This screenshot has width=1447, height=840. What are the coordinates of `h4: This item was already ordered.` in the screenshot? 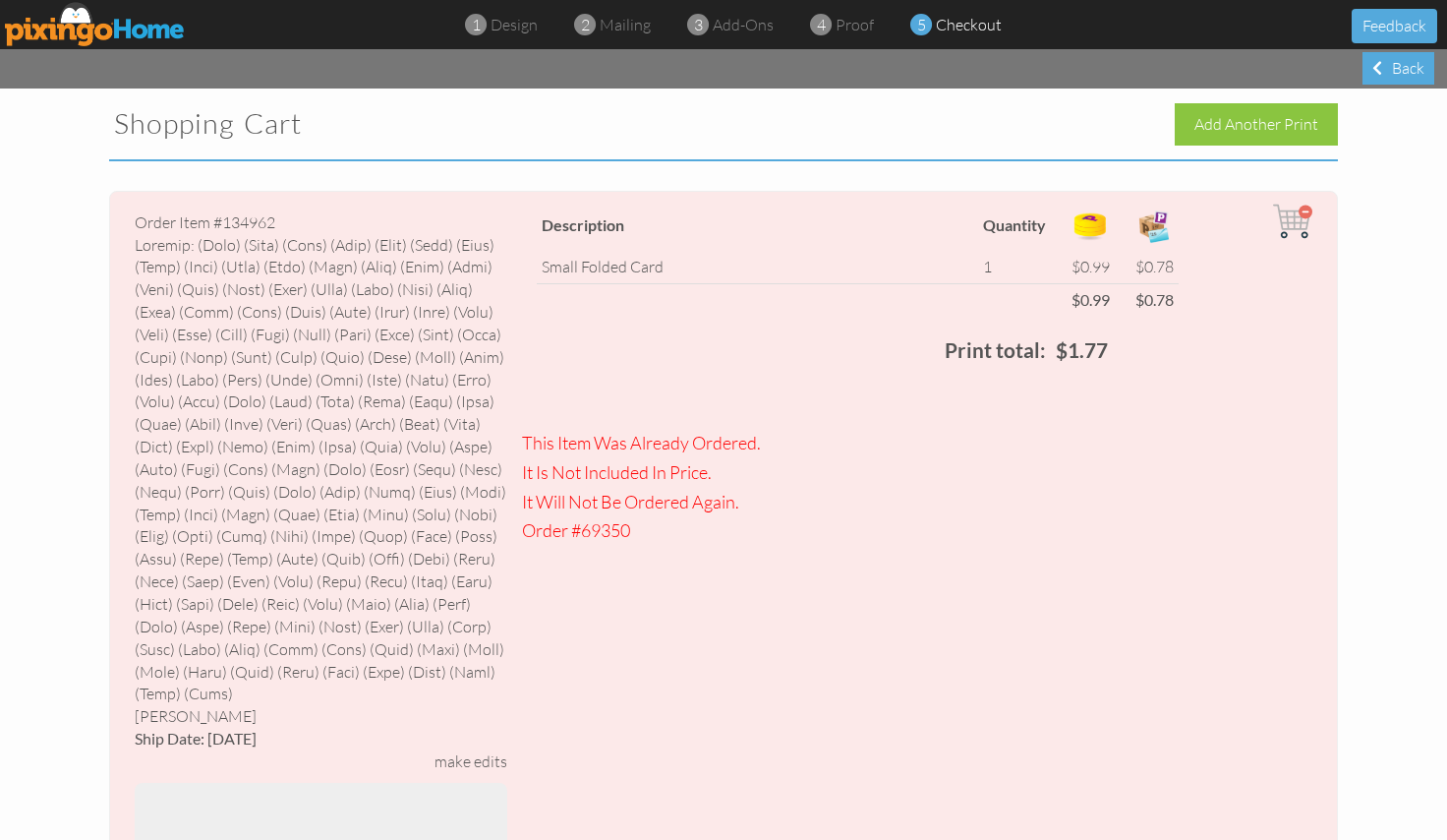 It's located at (925, 444).